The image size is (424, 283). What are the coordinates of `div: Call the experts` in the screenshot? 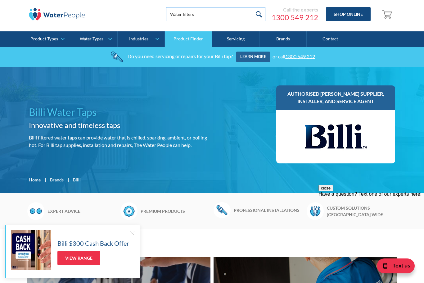 It's located at (295, 10).